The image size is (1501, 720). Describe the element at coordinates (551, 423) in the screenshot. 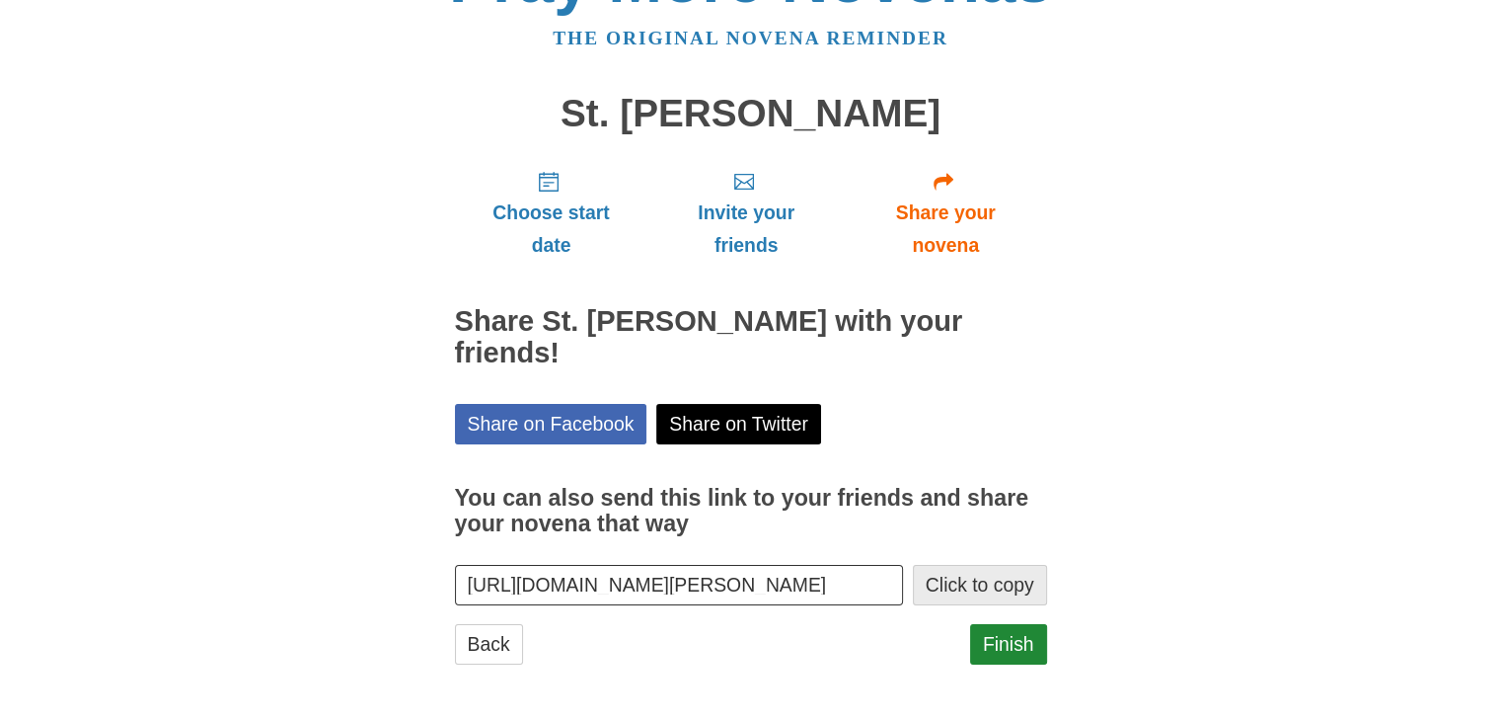

I see `a: Share on Facebook` at that location.